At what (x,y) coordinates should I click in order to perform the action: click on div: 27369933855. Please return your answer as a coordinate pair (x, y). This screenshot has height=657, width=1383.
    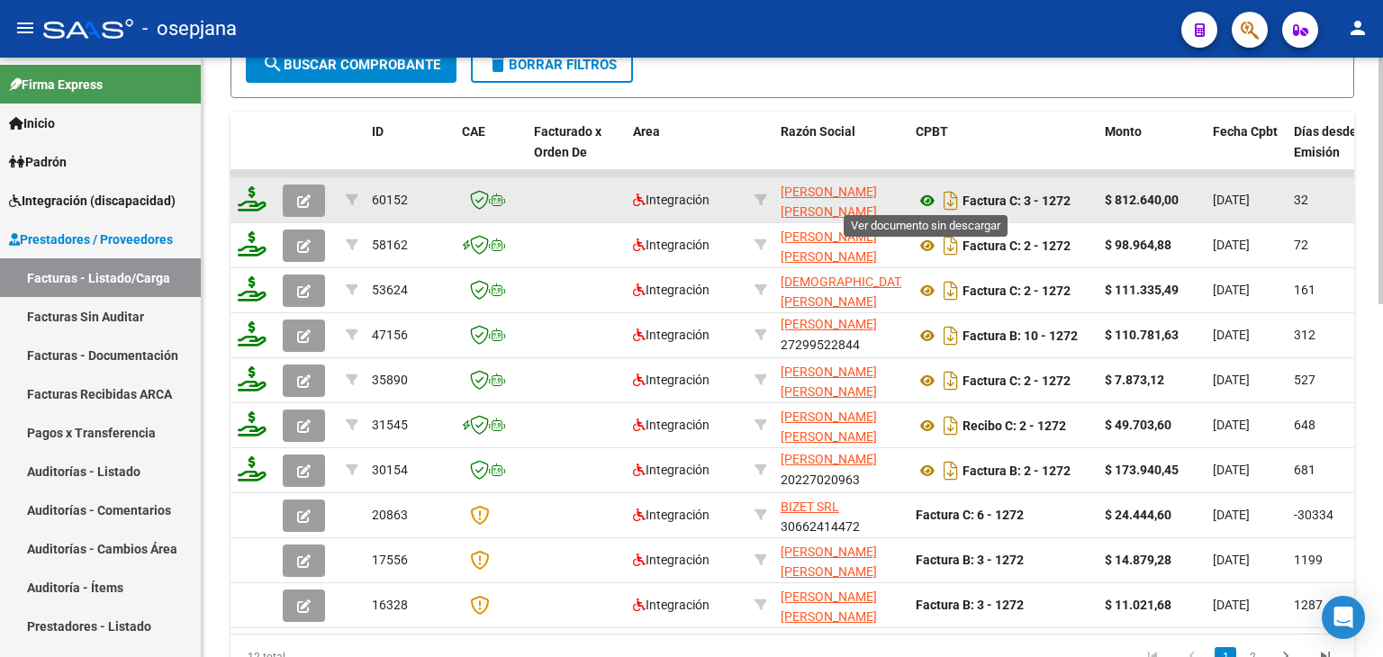
    Looking at the image, I should click on (841, 291).